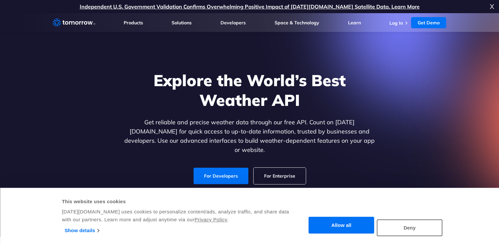 The height and width of the screenshot is (244, 499). What do you see at coordinates (396, 23) in the screenshot?
I see `a: Log In` at bounding box center [396, 23].